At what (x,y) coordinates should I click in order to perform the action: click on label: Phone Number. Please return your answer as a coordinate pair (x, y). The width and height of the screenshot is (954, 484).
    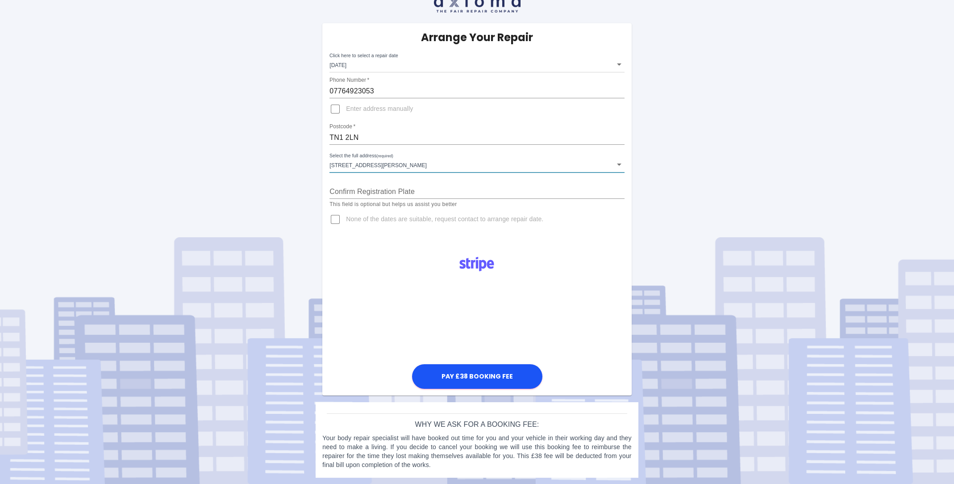
    Looking at the image, I should click on (349, 80).